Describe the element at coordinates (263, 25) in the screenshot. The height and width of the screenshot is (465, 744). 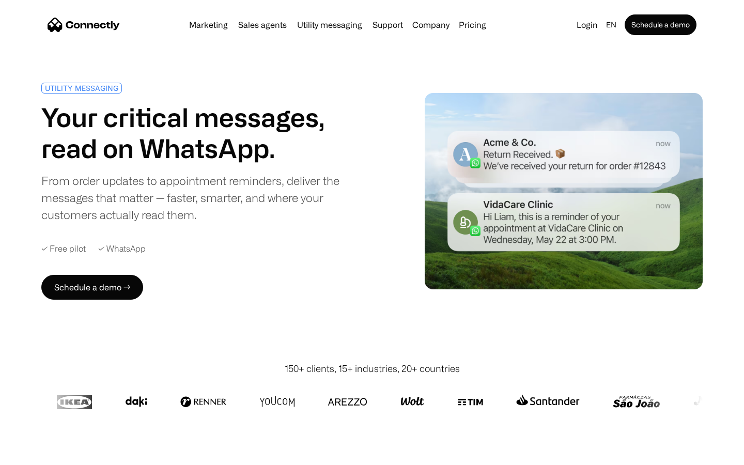
I see `a: Sales agents` at that location.